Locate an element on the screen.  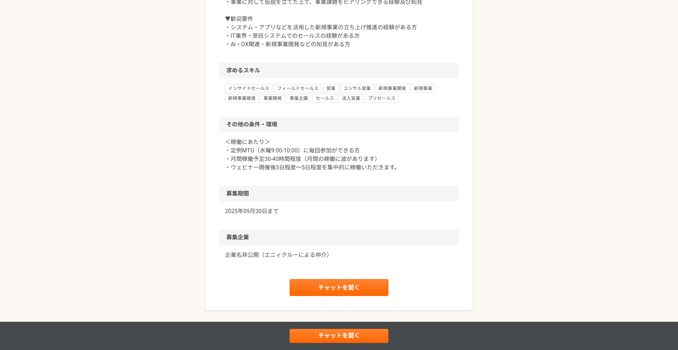
p: ＜稼働にあたり＞ ・定例MTG（水曜9:00-10:00）に毎回参加ができる方 ・月間稼働予定30-40時間程度（月間の稼働に波があります） ・ウェビナー開催後3日程度〜5日程度を集中的に稼働い... is located at coordinates (339, 155).